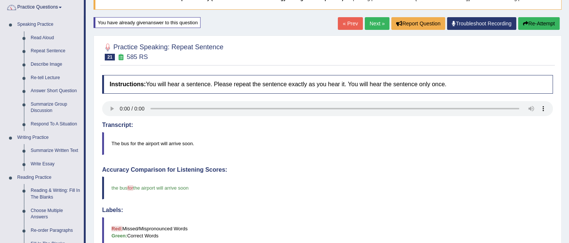 The width and height of the screenshot is (569, 243). I want to click on a: Speaking Practice, so click(49, 25).